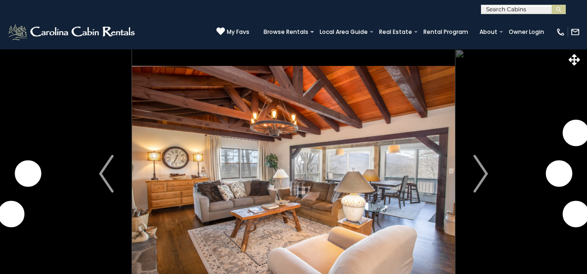  I want to click on span: My Favs, so click(238, 32).